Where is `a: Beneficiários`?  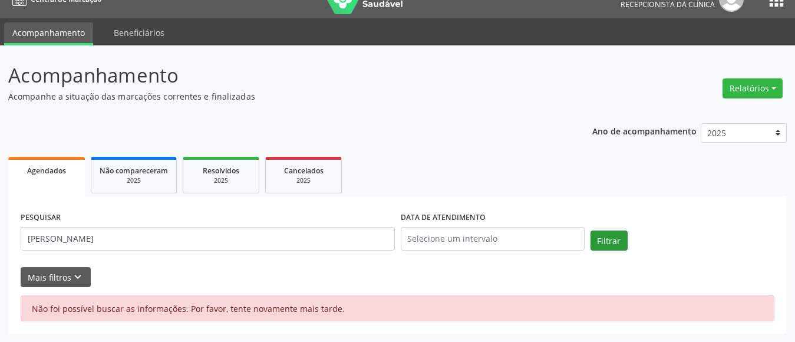
a: Beneficiários is located at coordinates (139, 32).